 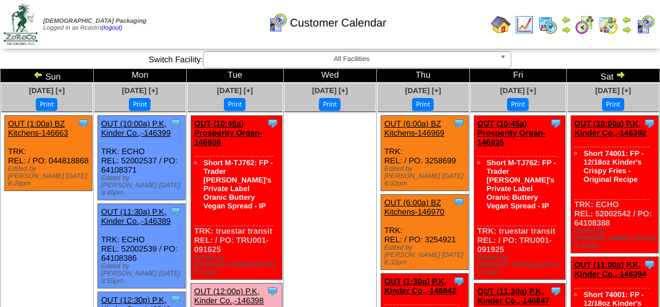 I want to click on a: OUT (11:30a) P.K, Kinder Co.,-146389, so click(x=136, y=216).